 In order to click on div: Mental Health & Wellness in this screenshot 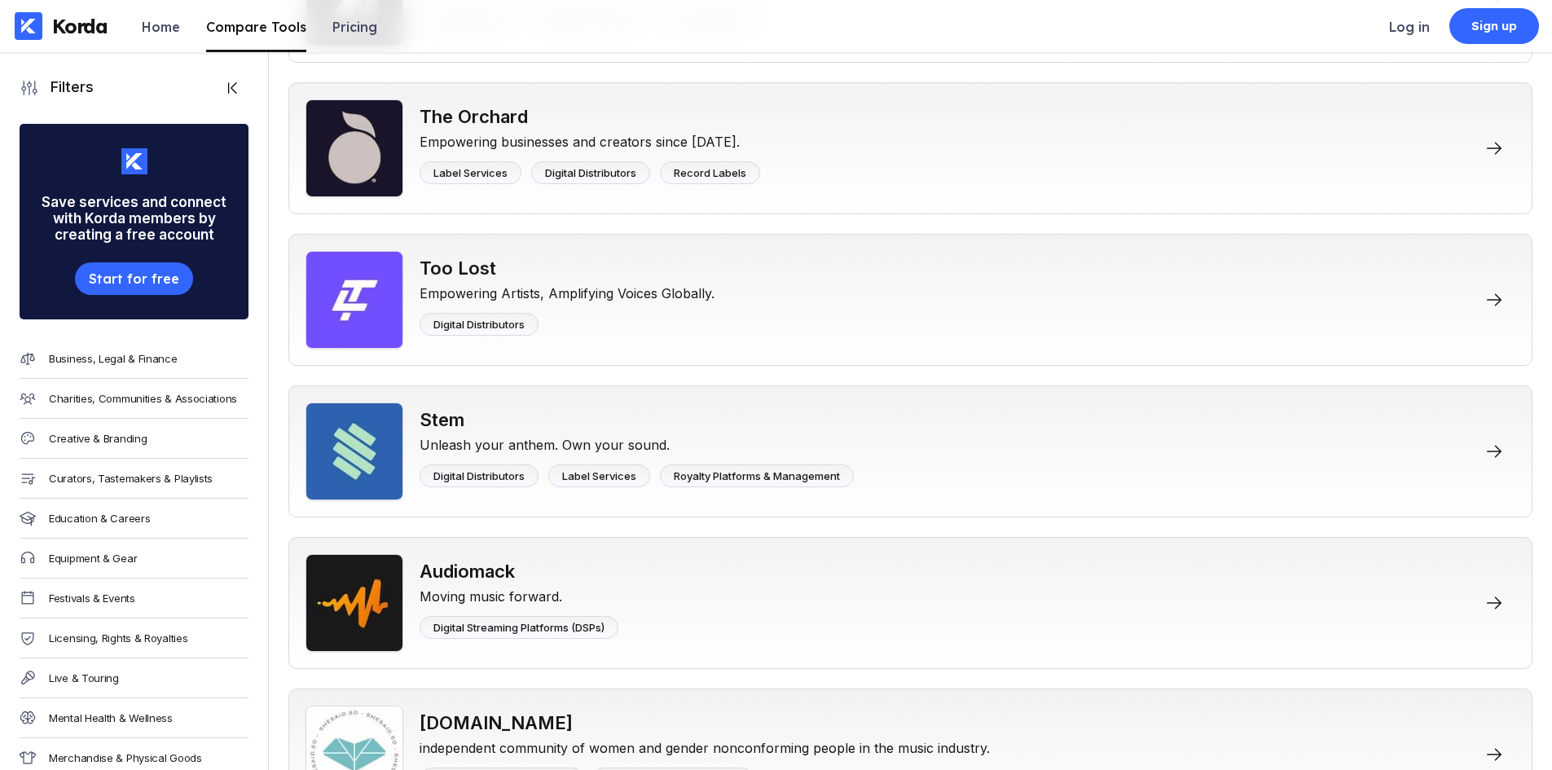, I will do `click(111, 718)`.